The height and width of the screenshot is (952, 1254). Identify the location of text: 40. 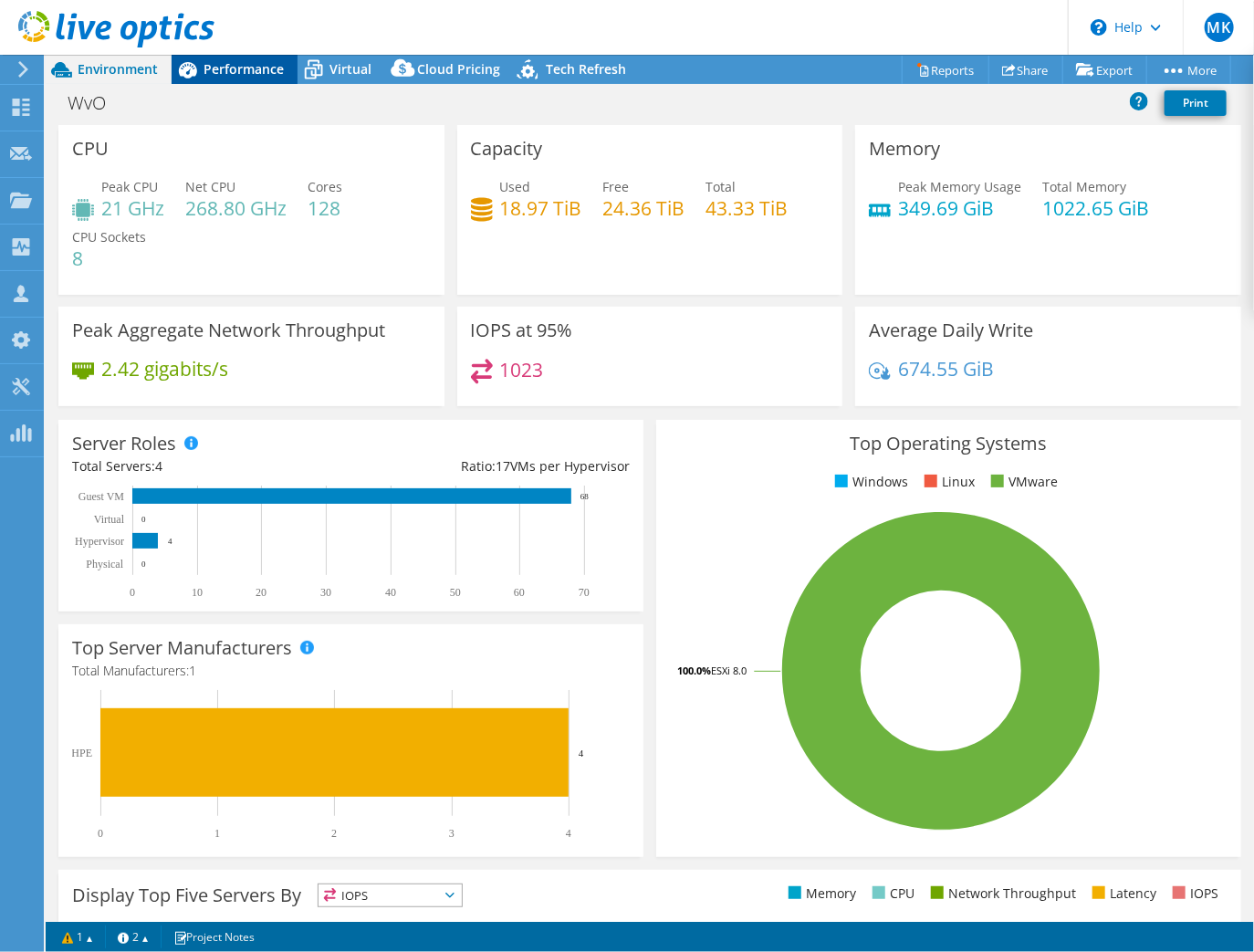
(390, 592).